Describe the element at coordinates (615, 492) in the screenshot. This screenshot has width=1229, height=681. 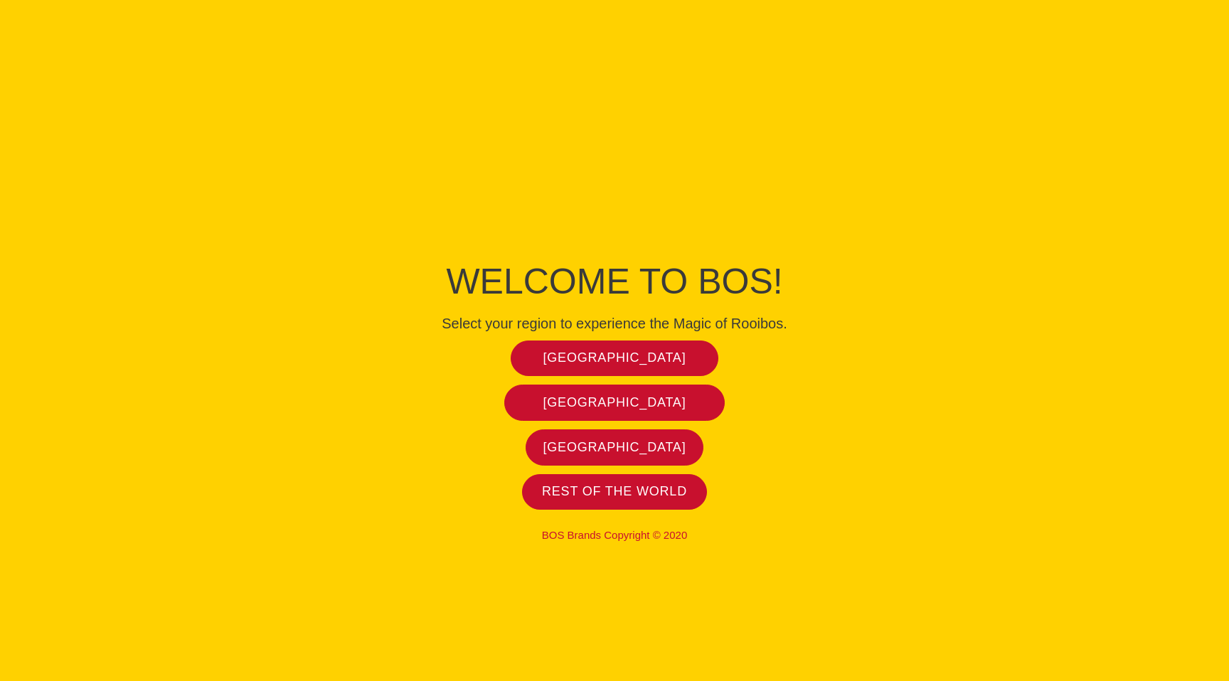
I see `span: Rest of the world` at that location.